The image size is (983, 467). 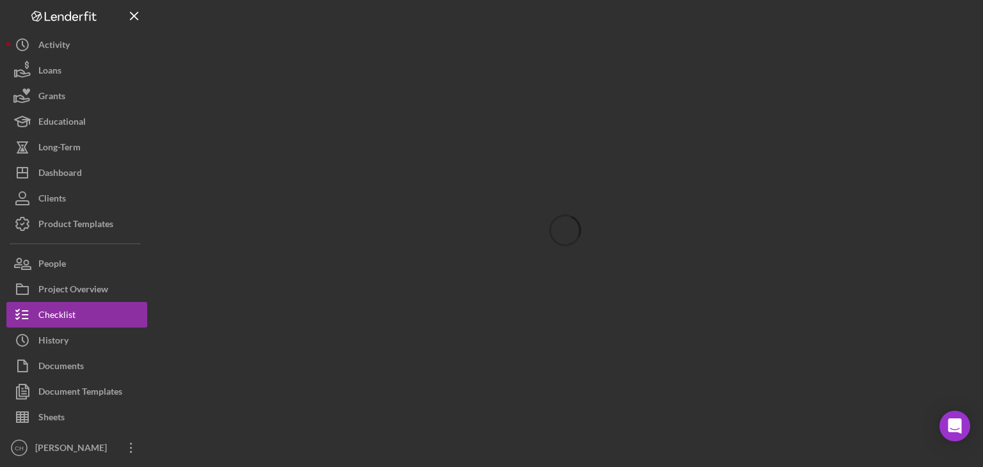 I want to click on a: History, so click(x=77, y=341).